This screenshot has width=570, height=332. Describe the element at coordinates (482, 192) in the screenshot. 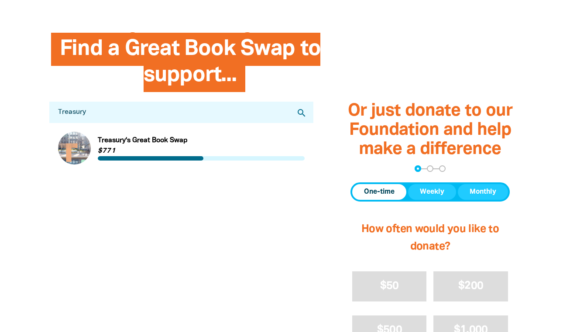

I see `span: Monthly` at that location.